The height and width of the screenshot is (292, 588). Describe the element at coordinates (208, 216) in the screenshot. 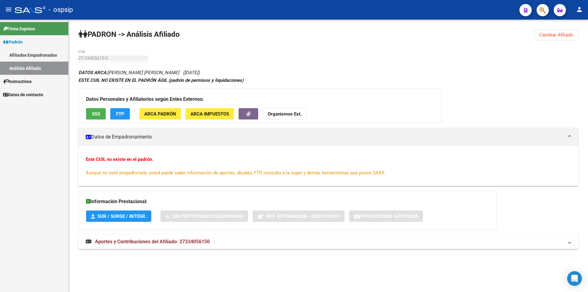

I see `span: Sin Certificado Discapacidad` at that location.